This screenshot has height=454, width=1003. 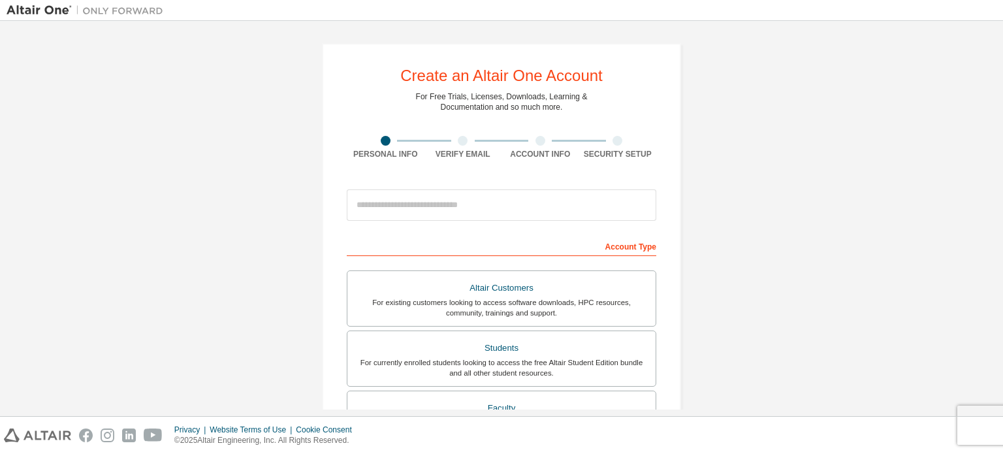 I want to click on img: altair_logo.svg, so click(x=37, y=435).